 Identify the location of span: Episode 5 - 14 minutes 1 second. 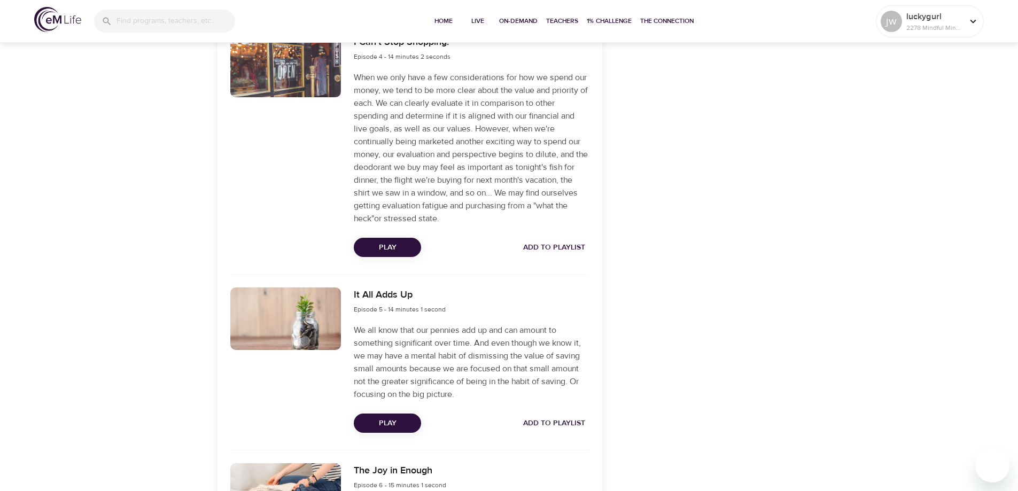
(400, 309).